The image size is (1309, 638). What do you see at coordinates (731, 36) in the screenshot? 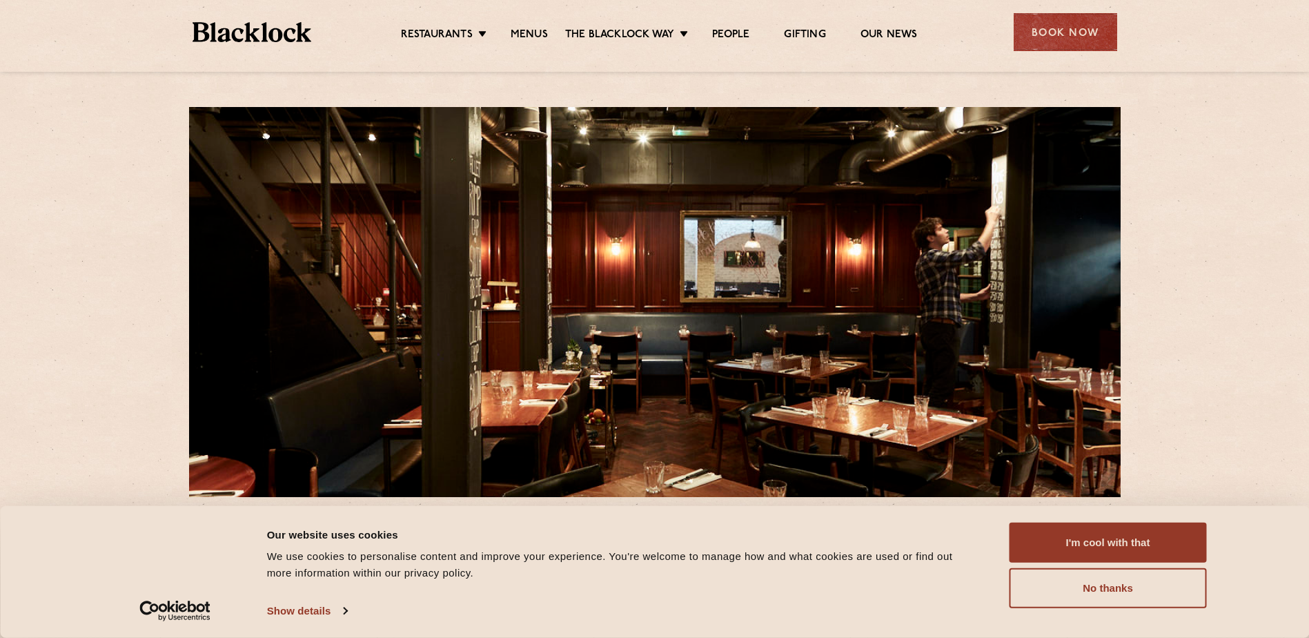
I see `a: People` at bounding box center [731, 36].